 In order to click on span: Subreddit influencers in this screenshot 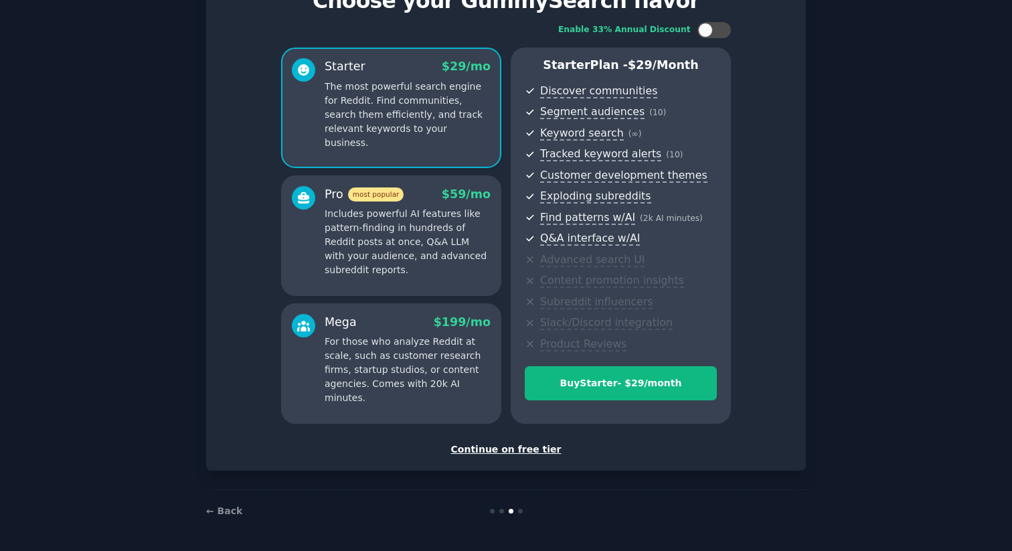, I will do `click(596, 302)`.